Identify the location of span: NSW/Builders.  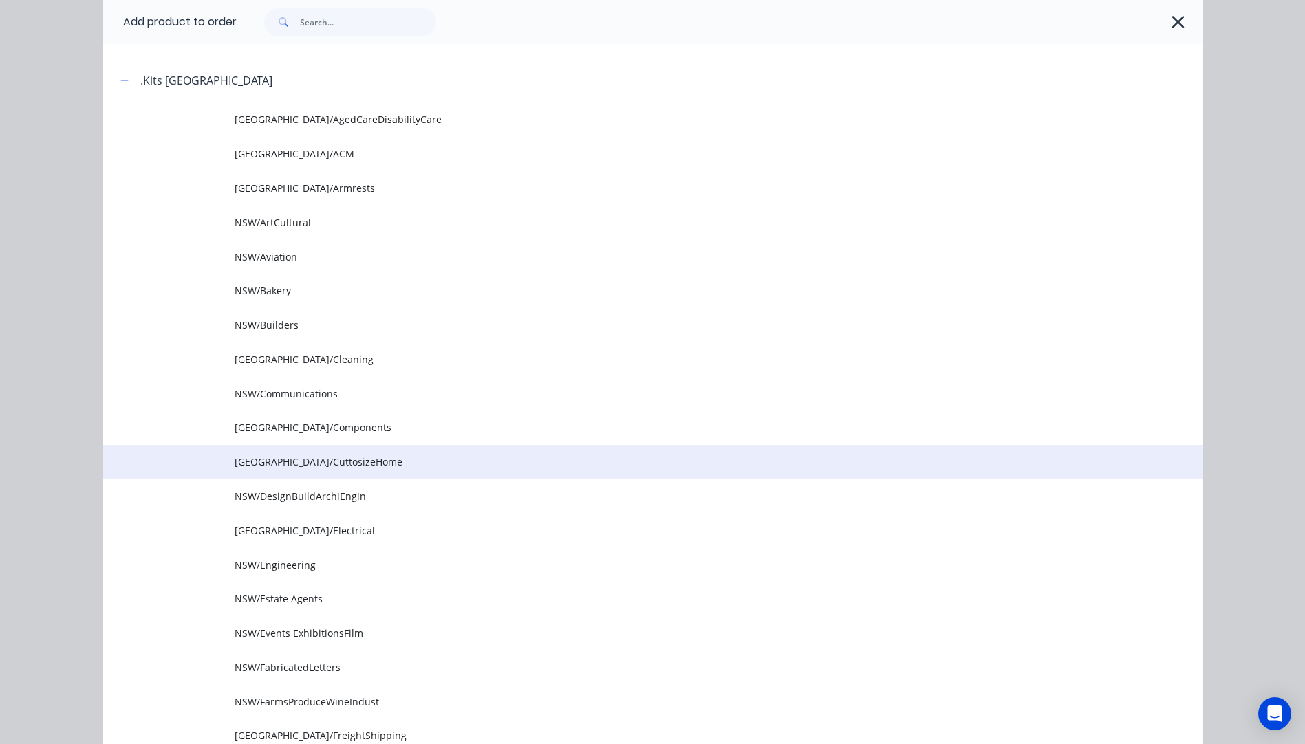
(622, 325).